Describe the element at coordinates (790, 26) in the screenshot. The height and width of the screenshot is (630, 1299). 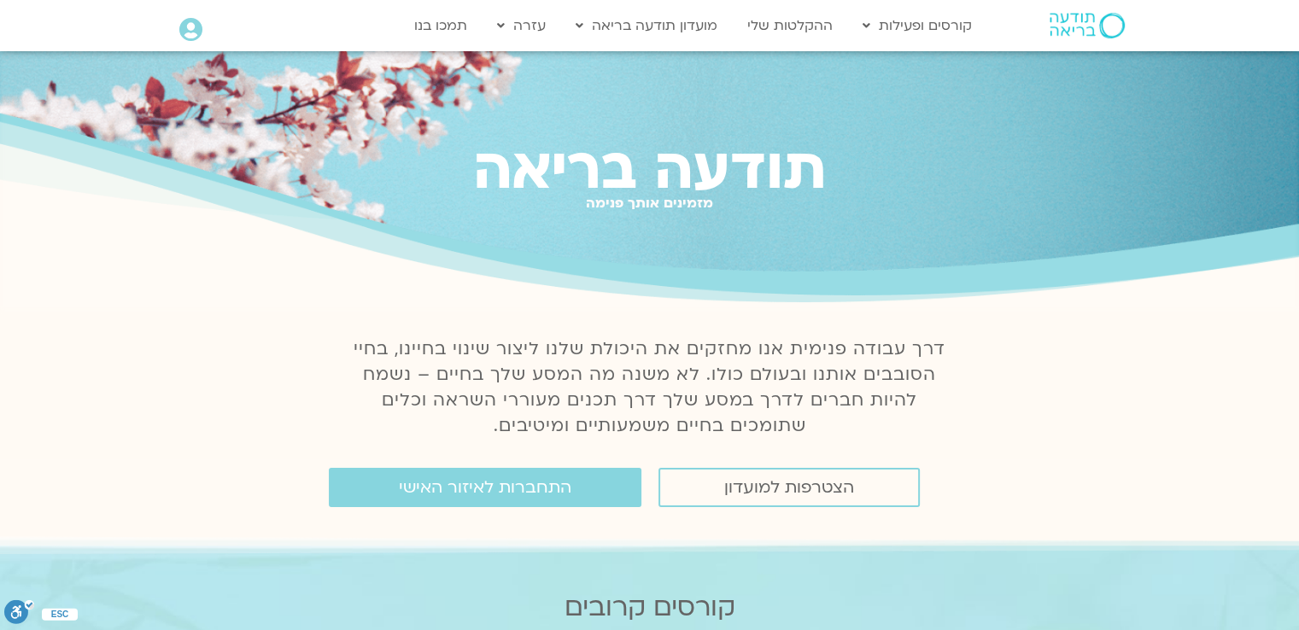
I see `a: ההקלטות שלי` at that location.